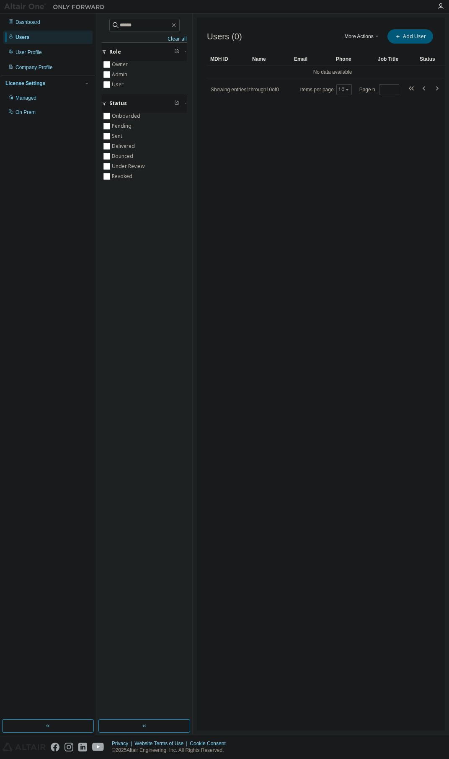  Describe the element at coordinates (270, 59) in the screenshot. I see `div: Name` at that location.